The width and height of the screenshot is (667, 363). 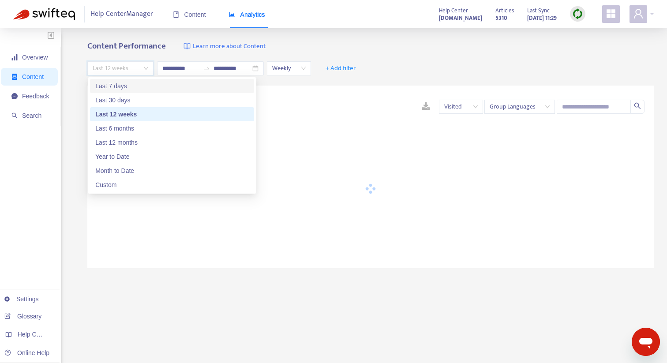 What do you see at coordinates (172, 128) in the screenshot?
I see `div: Last 6 months` at bounding box center [172, 128].